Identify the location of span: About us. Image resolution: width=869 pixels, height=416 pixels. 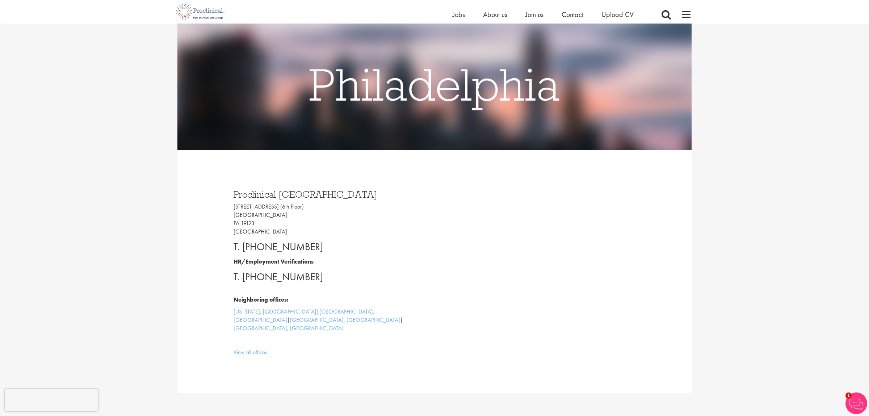
(495, 14).